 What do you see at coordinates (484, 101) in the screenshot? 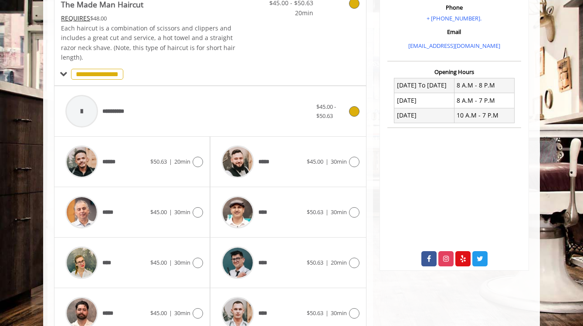
I see `td: 8 A.M - 7 P.M` at bounding box center [484, 101].